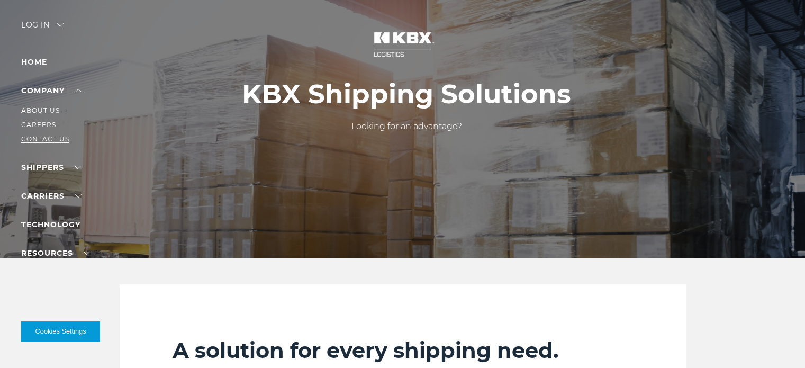 This screenshot has height=368, width=805. Describe the element at coordinates (51, 196) in the screenshot. I see `a: Carriers` at that location.